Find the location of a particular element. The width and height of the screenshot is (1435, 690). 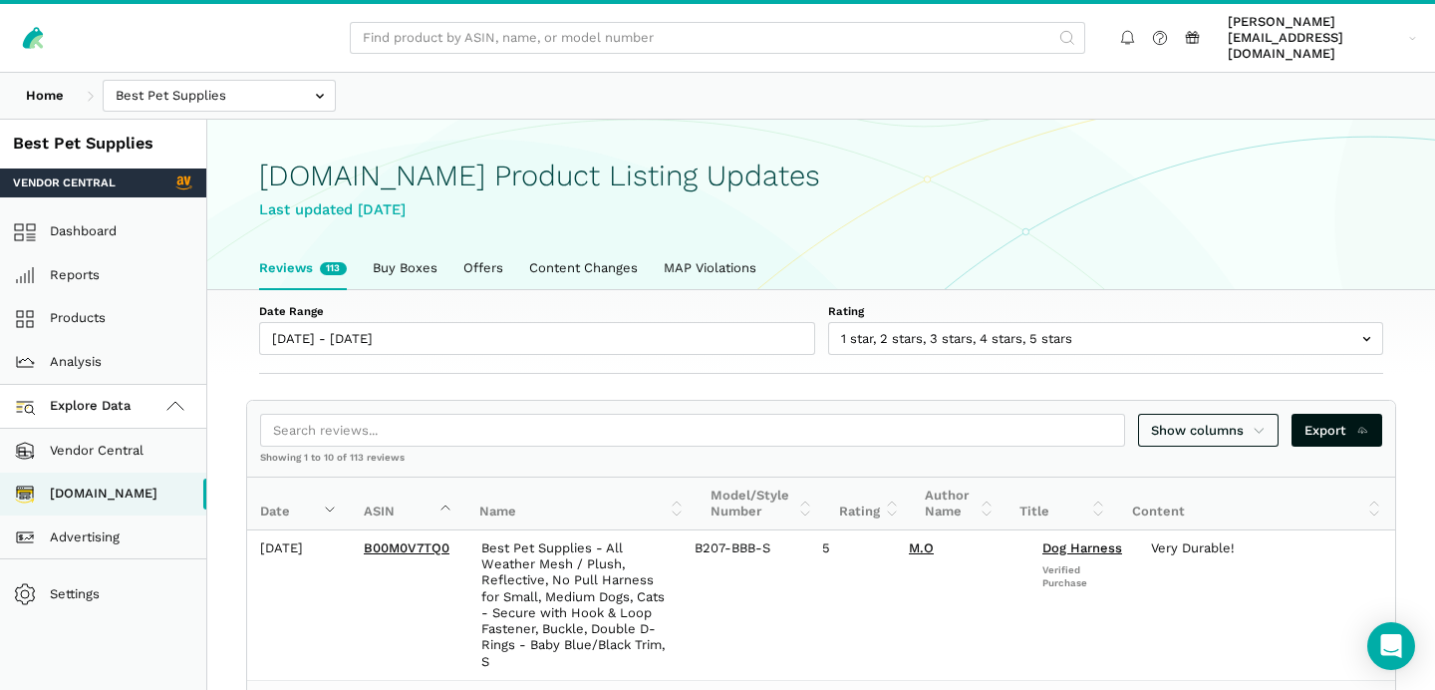

span: Show columns is located at coordinates (1209, 430).